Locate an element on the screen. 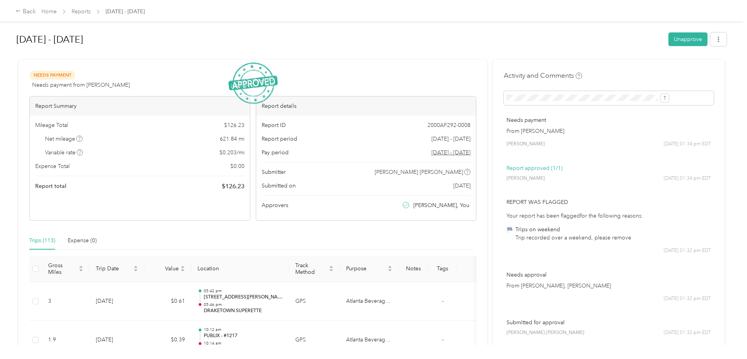 This screenshot has height=359, width=747. p: Needs approval is located at coordinates (608, 275).